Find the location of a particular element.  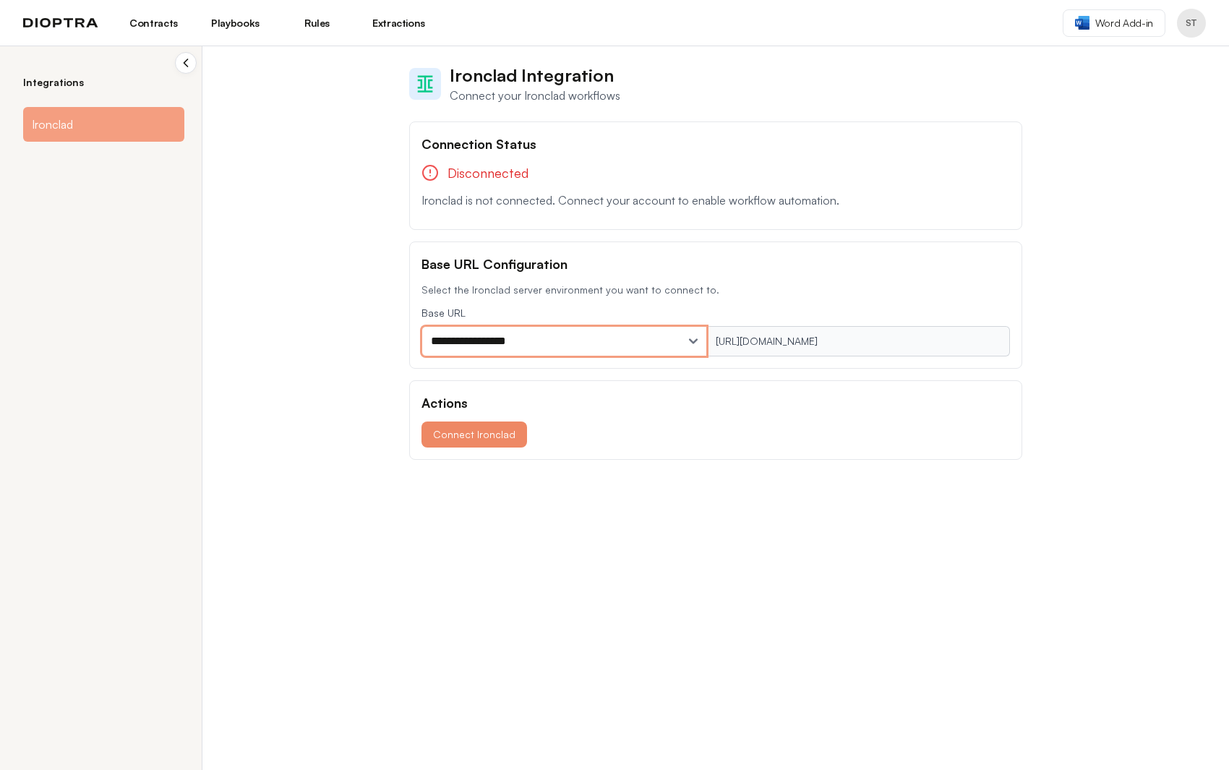

img: Ironclad Logo is located at coordinates (425, 84).